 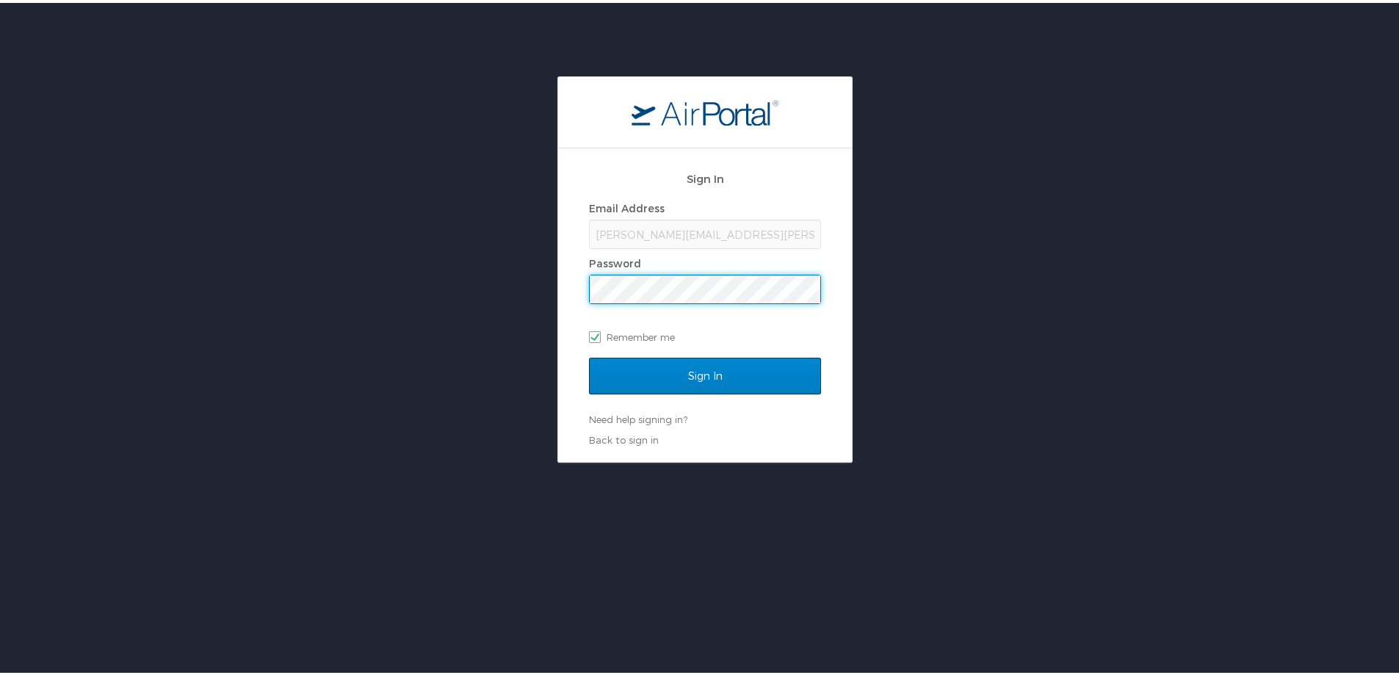 What do you see at coordinates (705, 334) in the screenshot?
I see `label: Remember me` at bounding box center [705, 334].